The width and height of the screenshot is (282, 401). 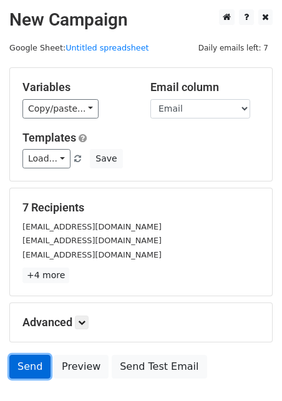 I want to click on a: Send Test Email, so click(x=159, y=367).